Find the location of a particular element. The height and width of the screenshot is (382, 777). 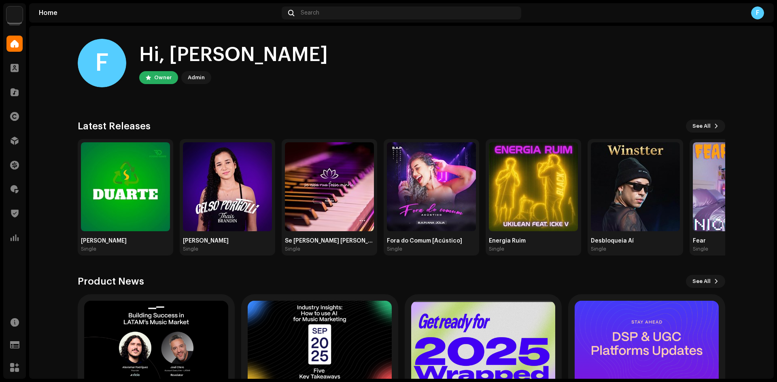

span: Search is located at coordinates (310, 13).